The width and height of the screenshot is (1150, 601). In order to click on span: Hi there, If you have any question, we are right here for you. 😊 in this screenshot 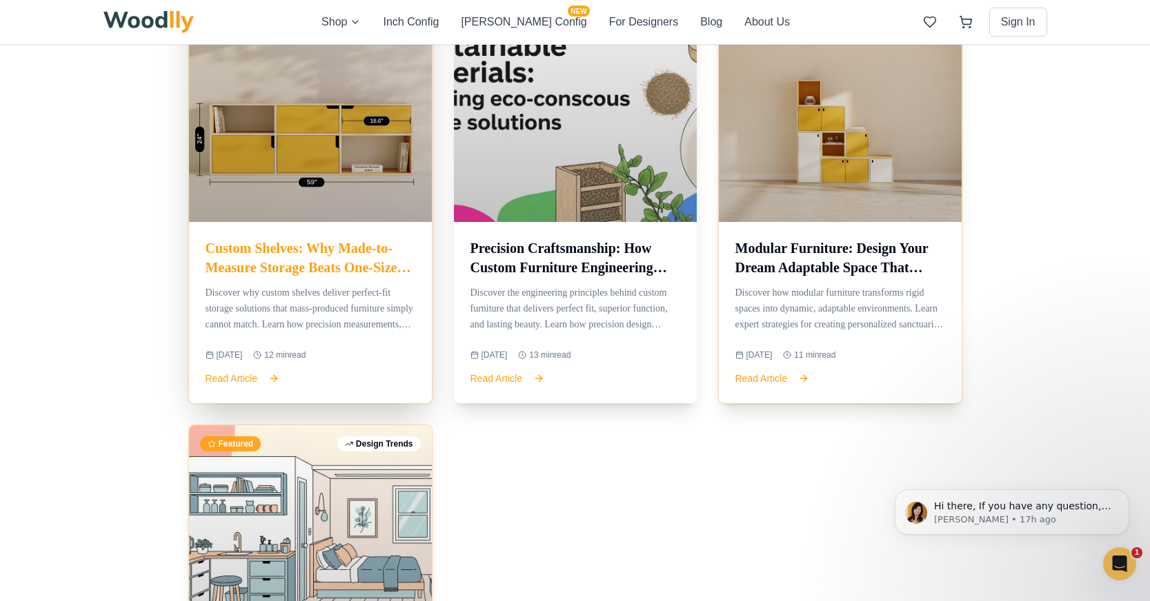, I will do `click(148, 52)`.